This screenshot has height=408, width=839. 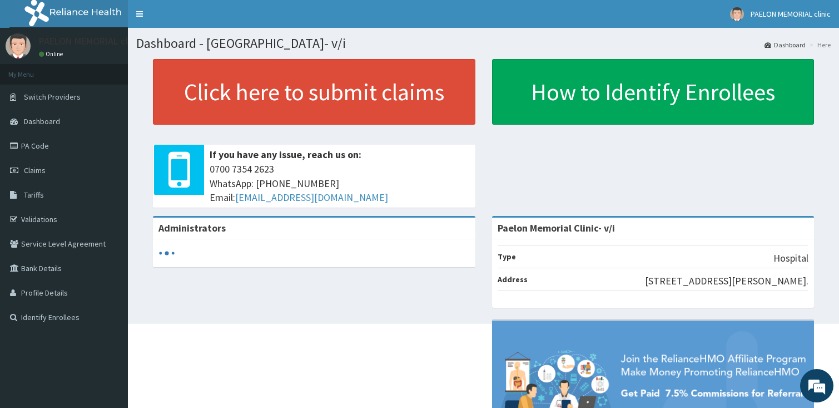 I want to click on strong: Paelon Memorial Clinic- v/i, so click(x=556, y=227).